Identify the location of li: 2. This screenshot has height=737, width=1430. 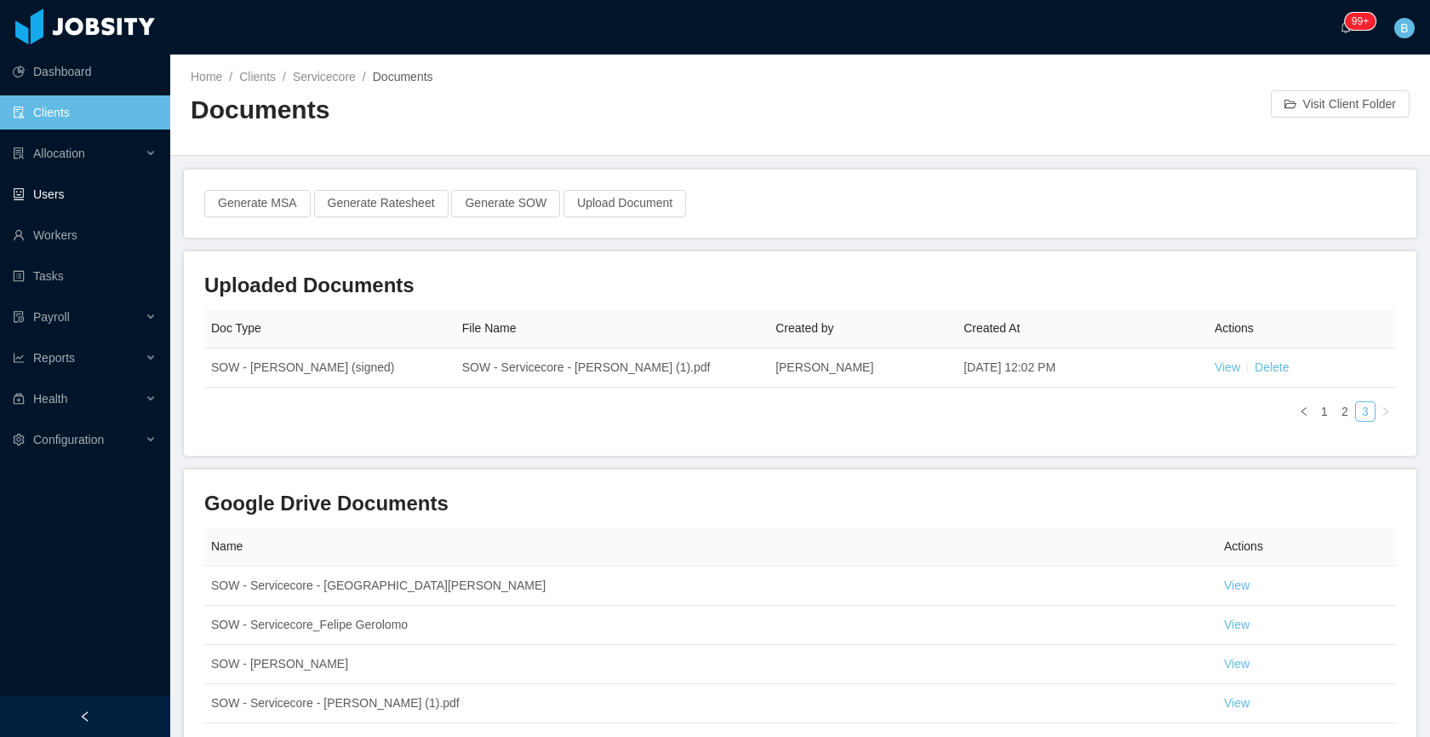
(1345, 411).